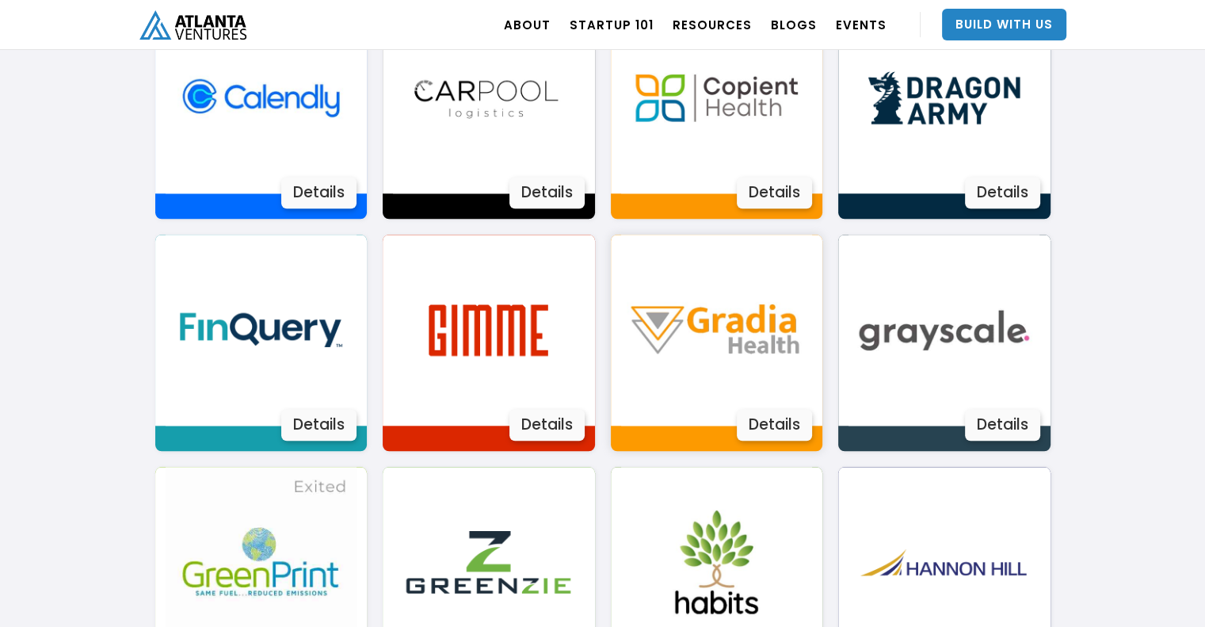 Image resolution: width=1205 pixels, height=627 pixels. What do you see at coordinates (861, 25) in the screenshot?
I see `a: EVENTS` at bounding box center [861, 25].